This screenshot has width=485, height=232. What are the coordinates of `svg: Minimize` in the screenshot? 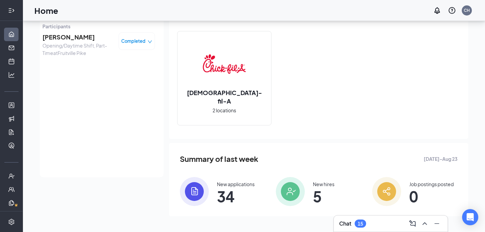 It's located at (437, 223).